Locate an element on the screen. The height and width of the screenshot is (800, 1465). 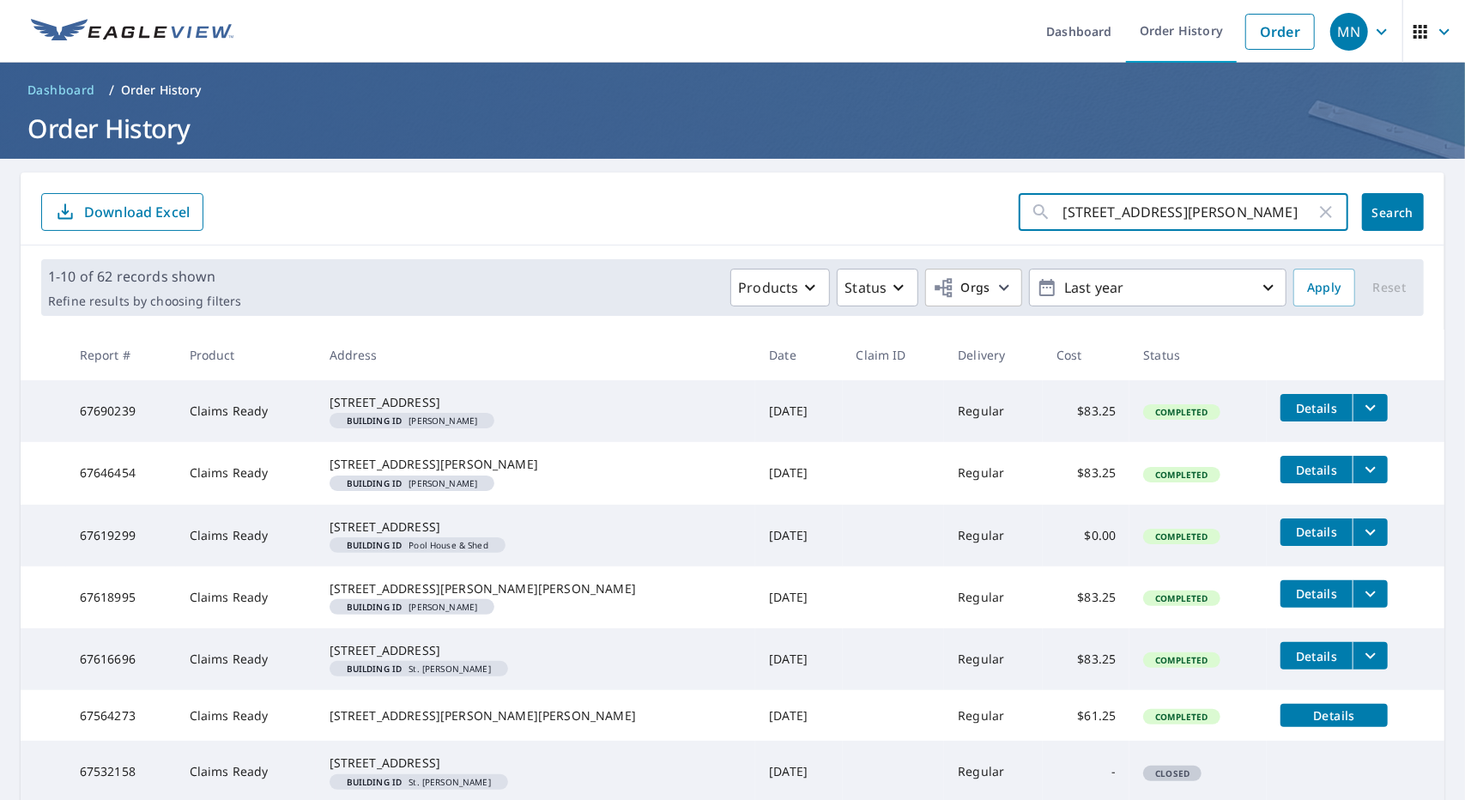
img: EV Logo is located at coordinates (132, 32).